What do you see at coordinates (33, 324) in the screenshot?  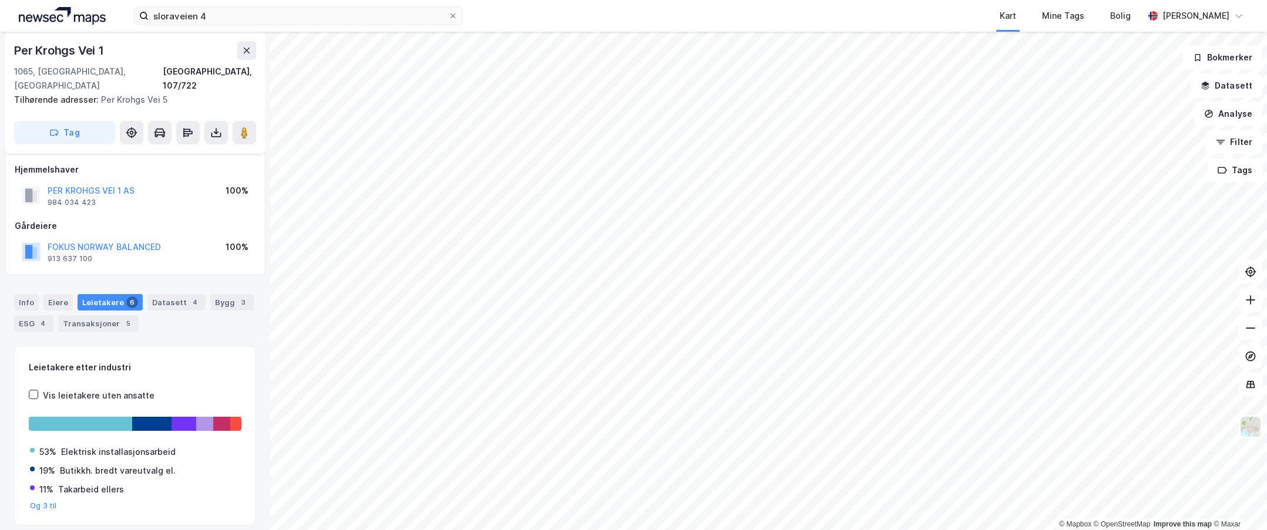 I see `div: ESG` at bounding box center [33, 324].